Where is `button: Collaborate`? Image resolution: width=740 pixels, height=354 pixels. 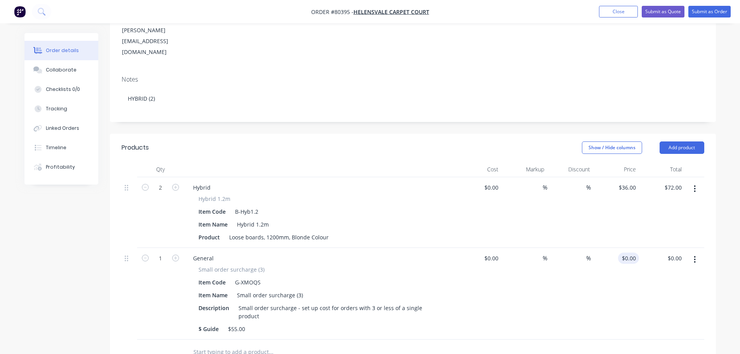 button: Collaborate is located at coordinates (61, 70).